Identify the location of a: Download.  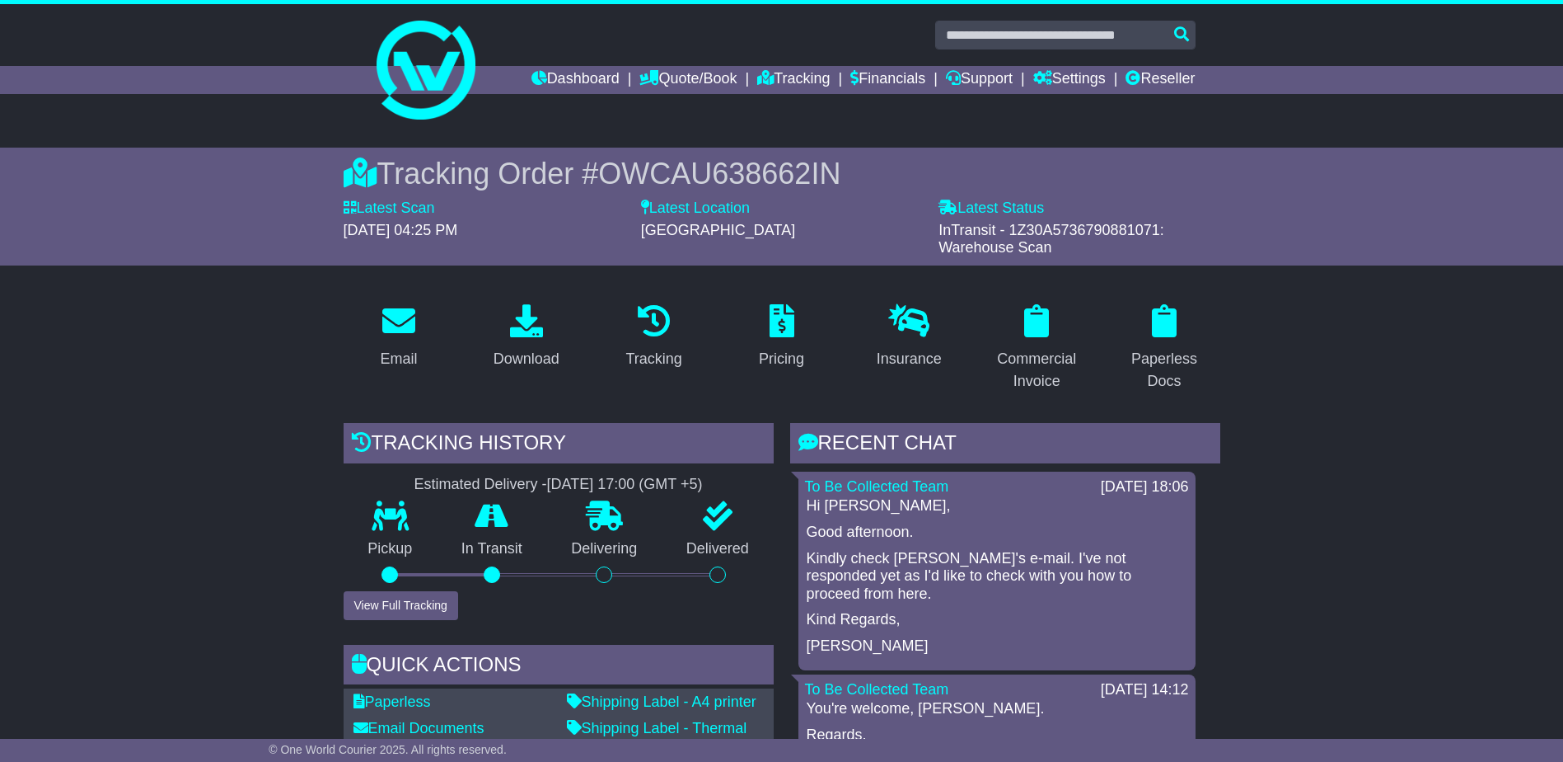
(527, 337).